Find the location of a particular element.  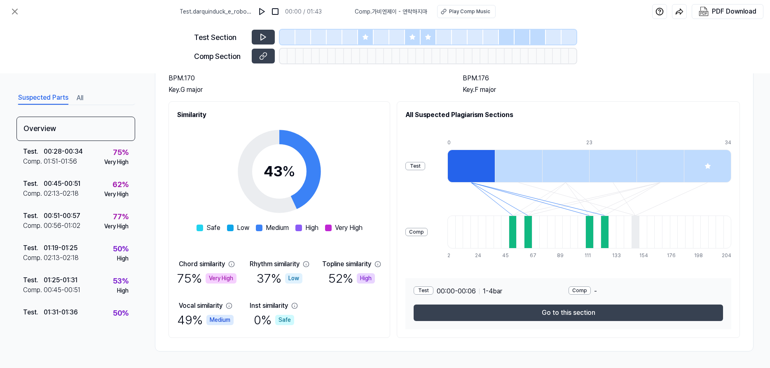

div: 176 is located at coordinates (671, 256).